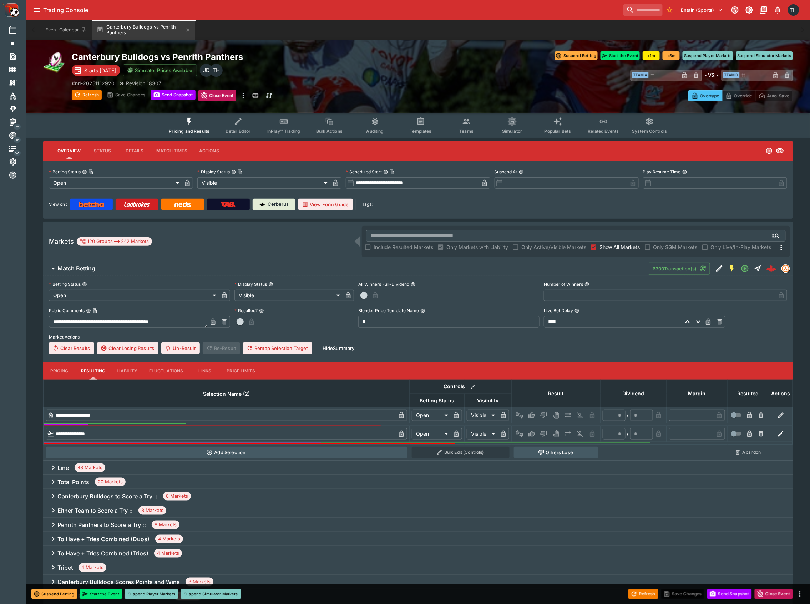 This screenshot has height=604, width=810. I want to click on button: Display Status, so click(271, 284).